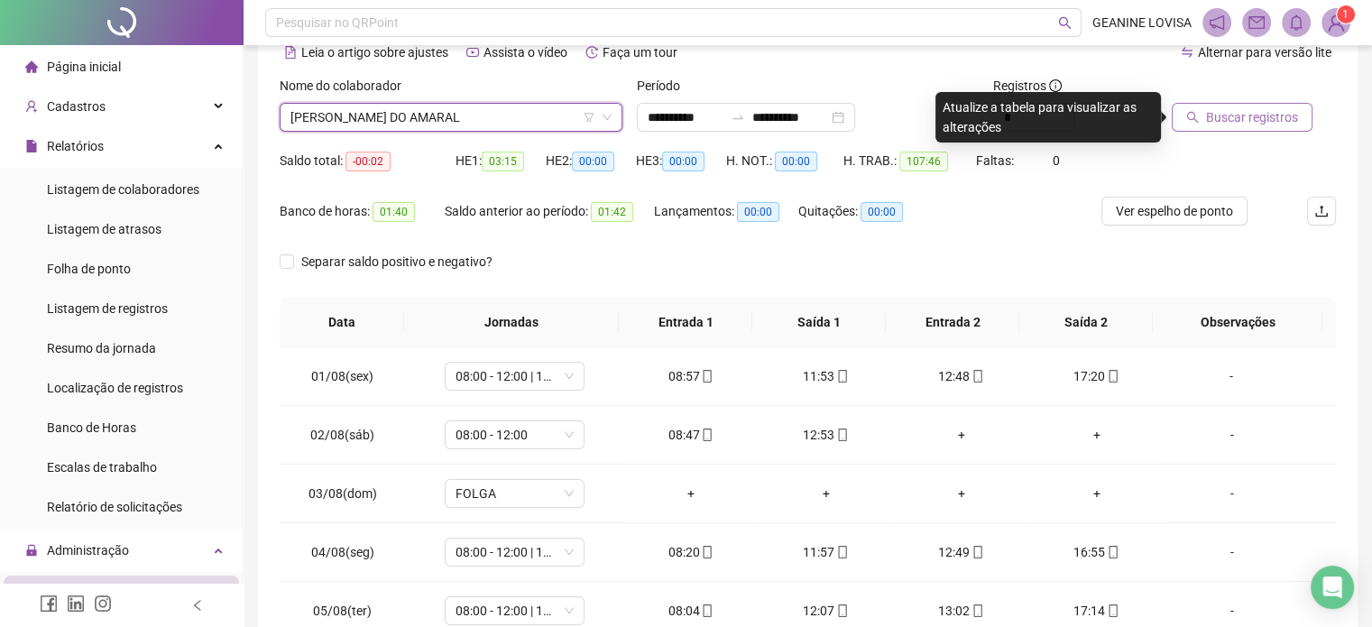  I want to click on span: notification, so click(1217, 23).